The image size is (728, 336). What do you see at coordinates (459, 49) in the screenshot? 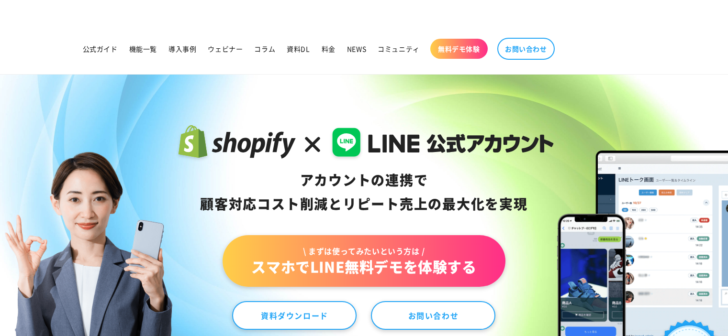
I see `span: 無料デモ体験` at bounding box center [459, 49].